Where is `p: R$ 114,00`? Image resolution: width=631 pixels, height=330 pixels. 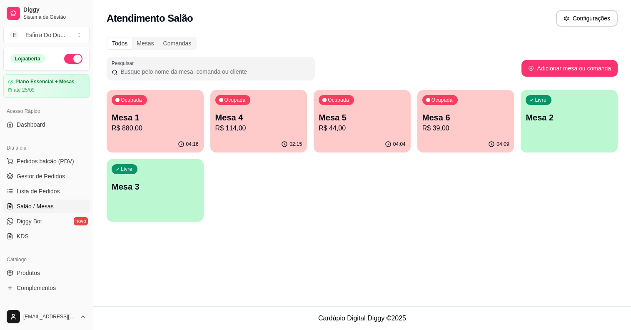
p: R$ 114,00 is located at coordinates (259, 128).